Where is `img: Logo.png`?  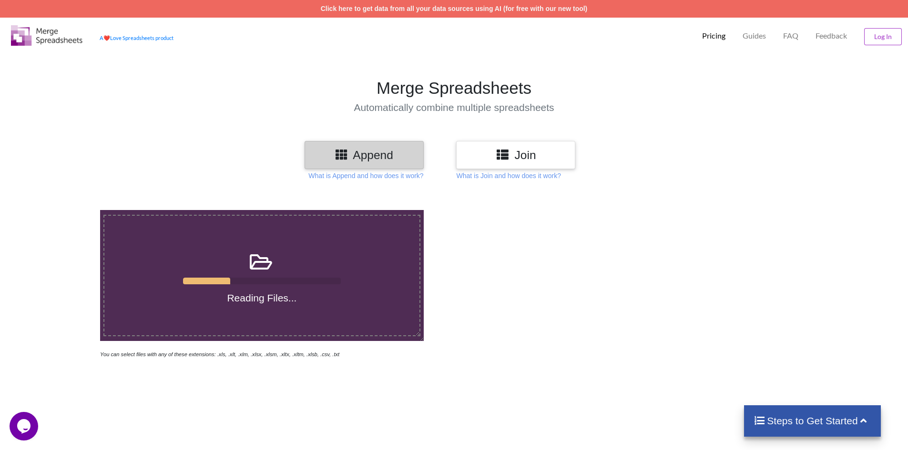 img: Logo.png is located at coordinates (47, 35).